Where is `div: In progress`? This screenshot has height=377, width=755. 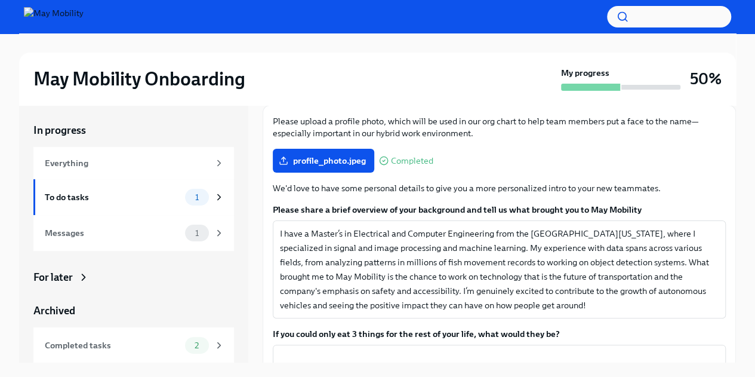 div: In progress is located at coordinates (134, 130).